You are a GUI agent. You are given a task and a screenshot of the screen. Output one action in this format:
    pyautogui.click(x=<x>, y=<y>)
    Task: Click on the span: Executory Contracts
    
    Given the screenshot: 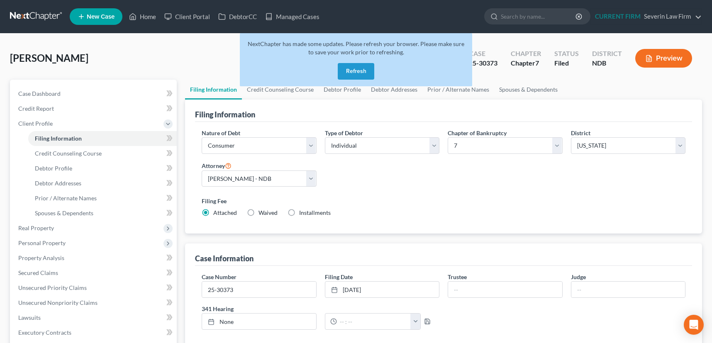 What is the action you would take?
    pyautogui.click(x=45, y=332)
    